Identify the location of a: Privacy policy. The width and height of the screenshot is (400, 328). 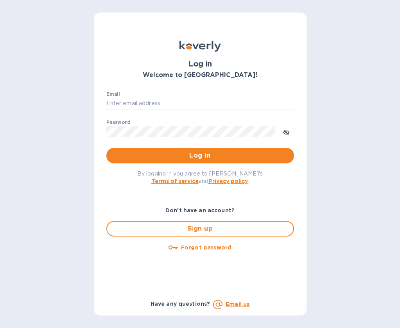
(228, 181).